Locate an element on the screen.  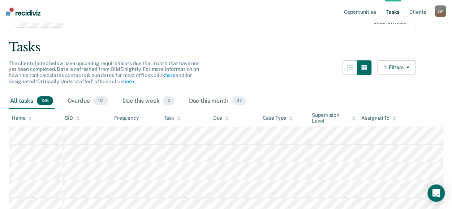
div: Name is located at coordinates (22, 118).